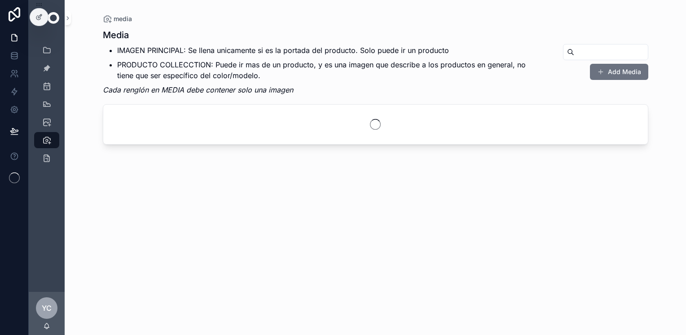 This screenshot has width=686, height=335. What do you see at coordinates (324, 50) in the screenshot?
I see `p: IMAGEN PRINCIPAL: Se llena unicamente si es la portada del producto. Solo puede ir un producto` at bounding box center [324, 50].